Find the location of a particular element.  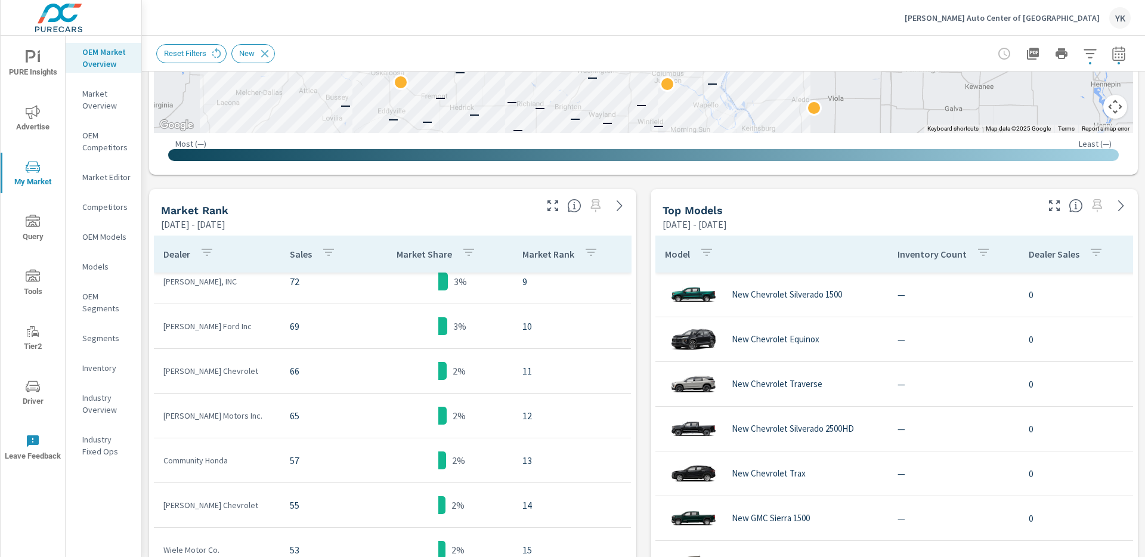

a: See more details in report is located at coordinates (619, 206).